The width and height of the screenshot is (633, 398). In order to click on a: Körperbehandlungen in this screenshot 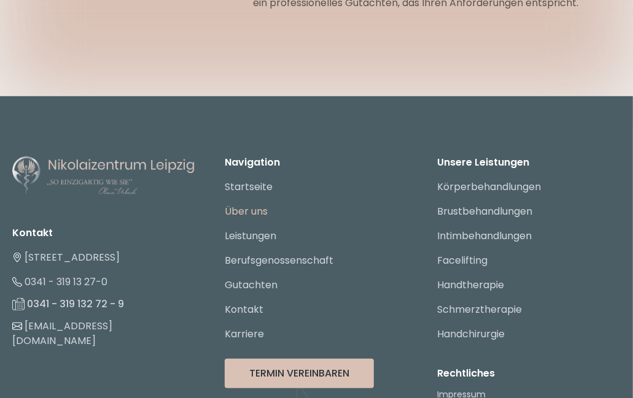, I will do `click(489, 187)`.